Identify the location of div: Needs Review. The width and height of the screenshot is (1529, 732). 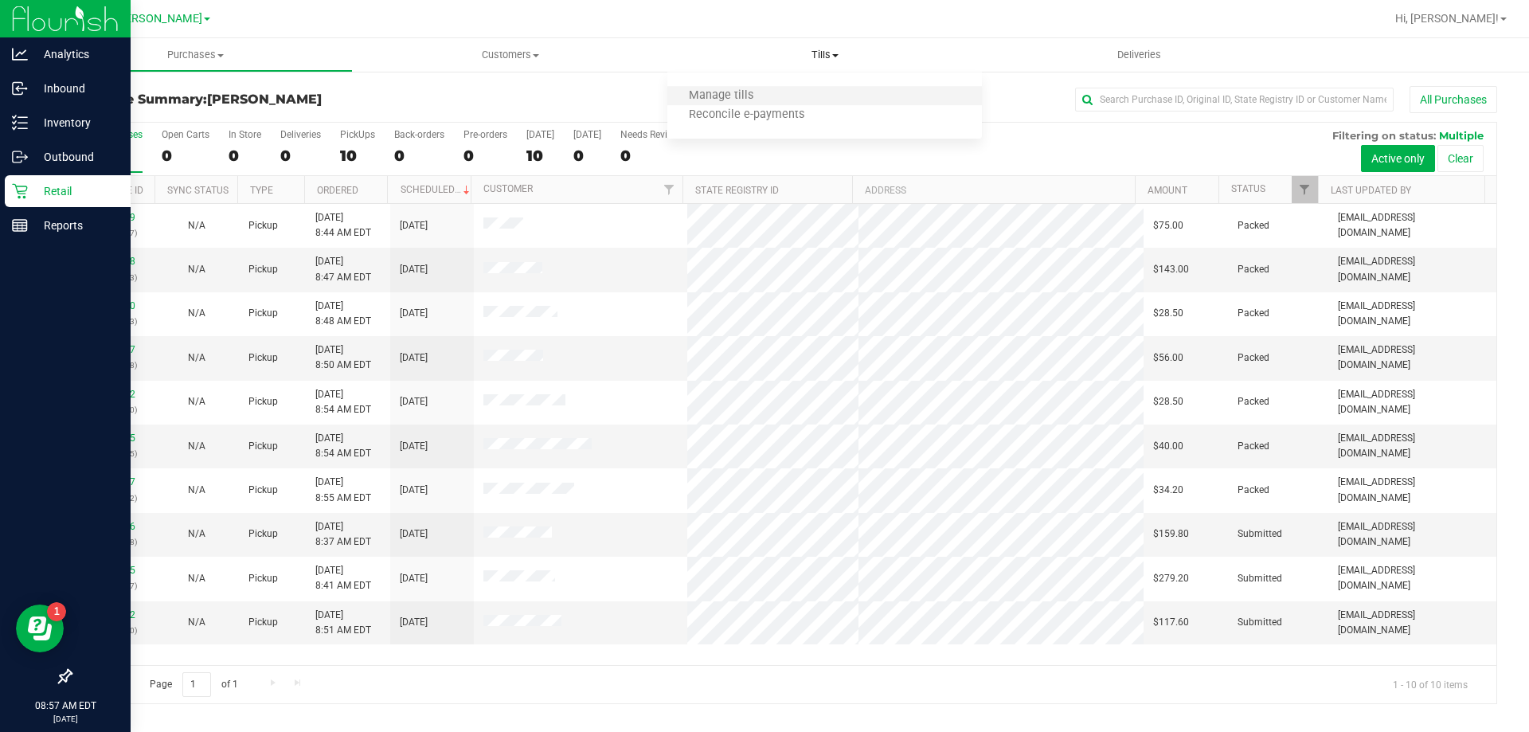
(650, 135).